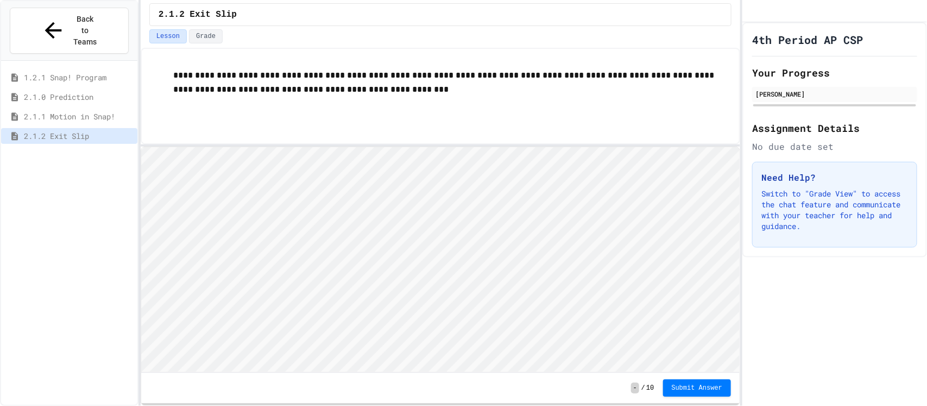 The image size is (927, 406). Describe the element at coordinates (835, 128) in the screenshot. I see `h2: Assignment Details` at that location.